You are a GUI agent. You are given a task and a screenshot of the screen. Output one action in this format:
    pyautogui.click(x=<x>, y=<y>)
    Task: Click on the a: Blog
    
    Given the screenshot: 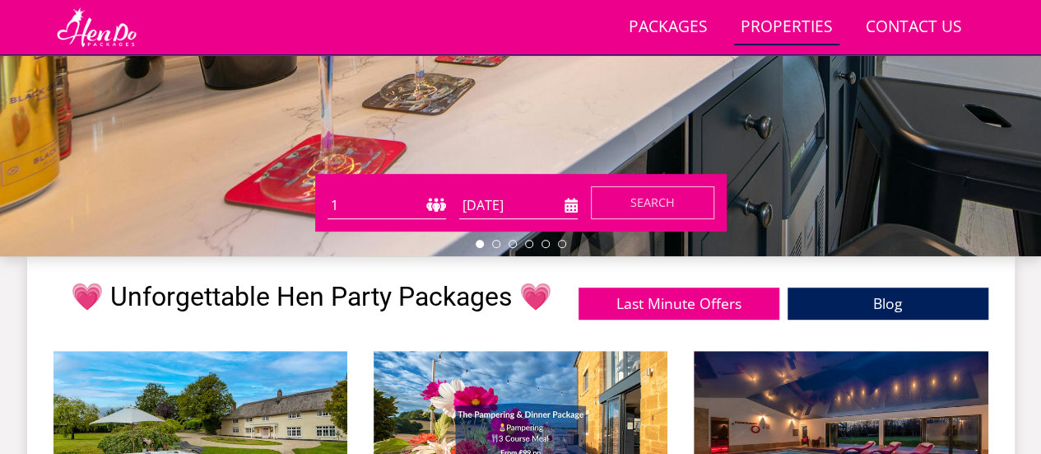 What is the action you would take?
    pyautogui.click(x=888, y=303)
    